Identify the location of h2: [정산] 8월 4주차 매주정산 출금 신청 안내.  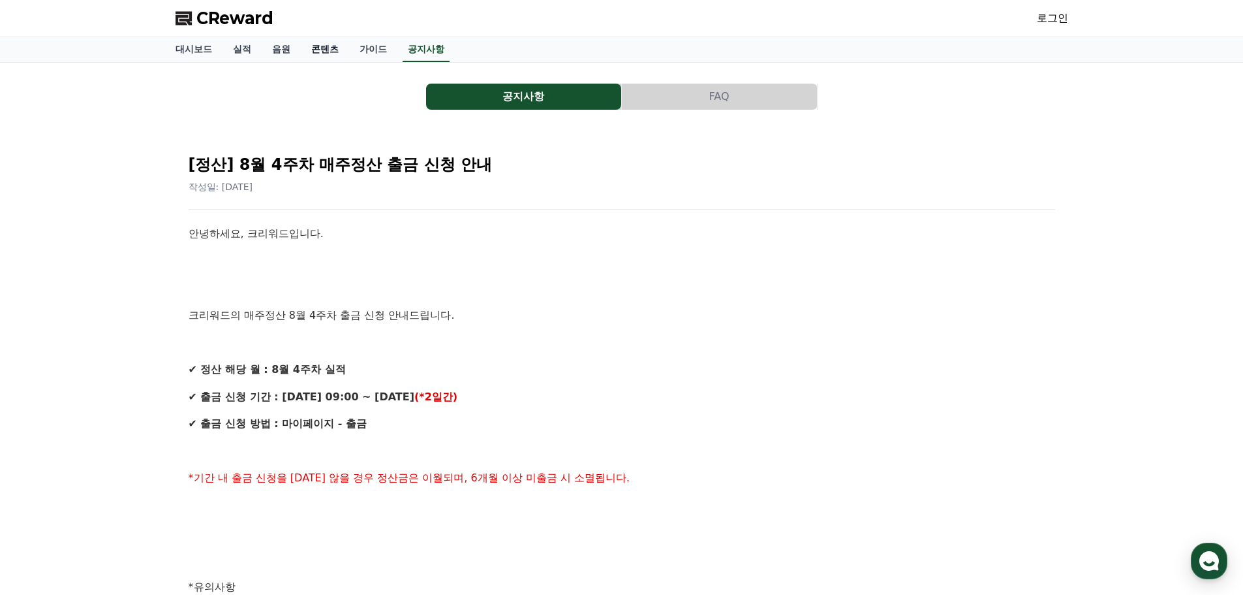
(622, 164).